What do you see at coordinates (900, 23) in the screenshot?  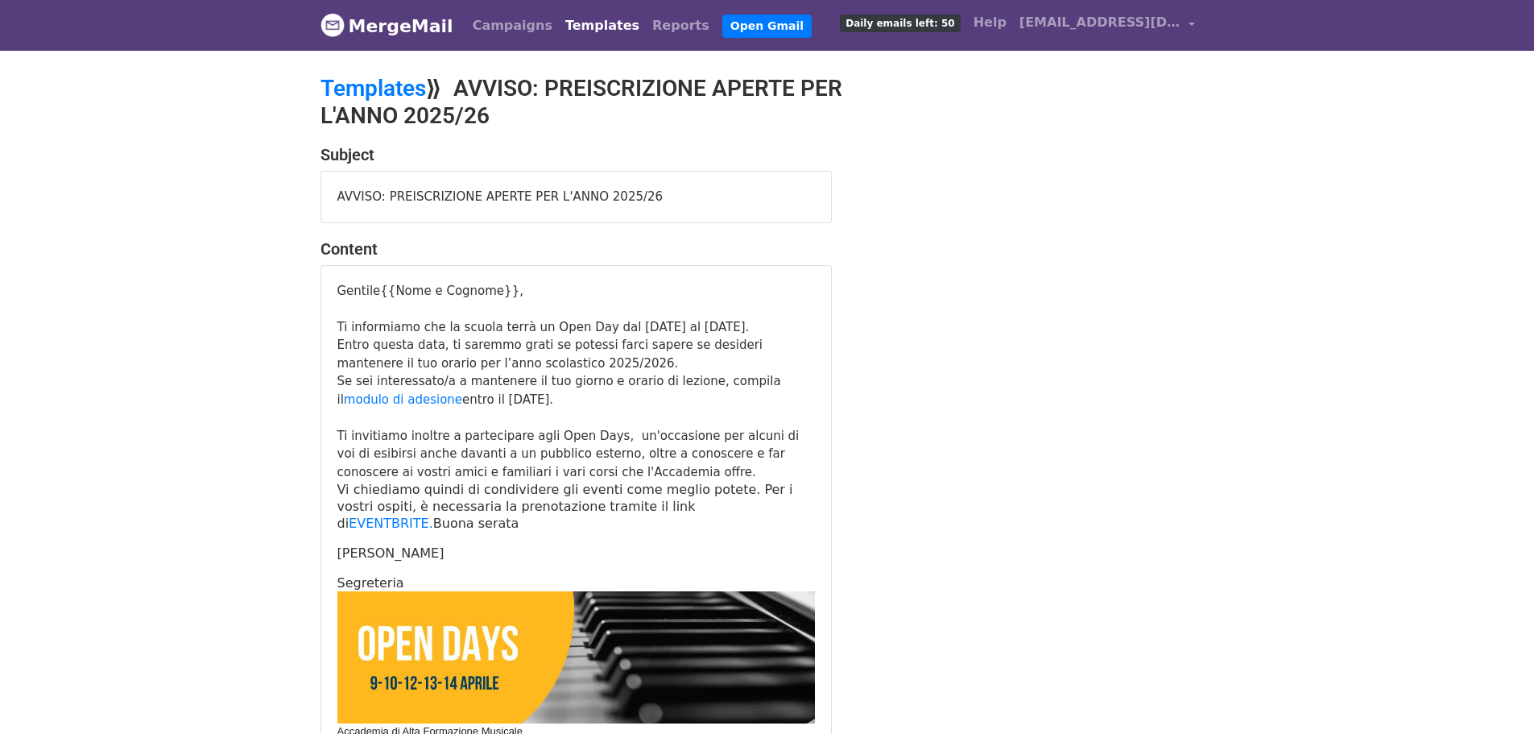 I see `a: Daily emails left: 50` at bounding box center [900, 23].